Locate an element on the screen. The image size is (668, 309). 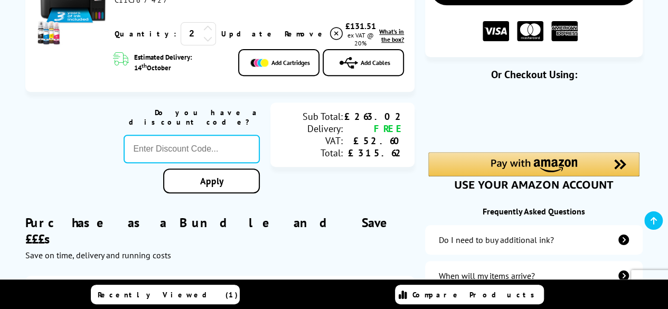
div: Amazon Pay - Use your Amazon account is located at coordinates (534, 171).